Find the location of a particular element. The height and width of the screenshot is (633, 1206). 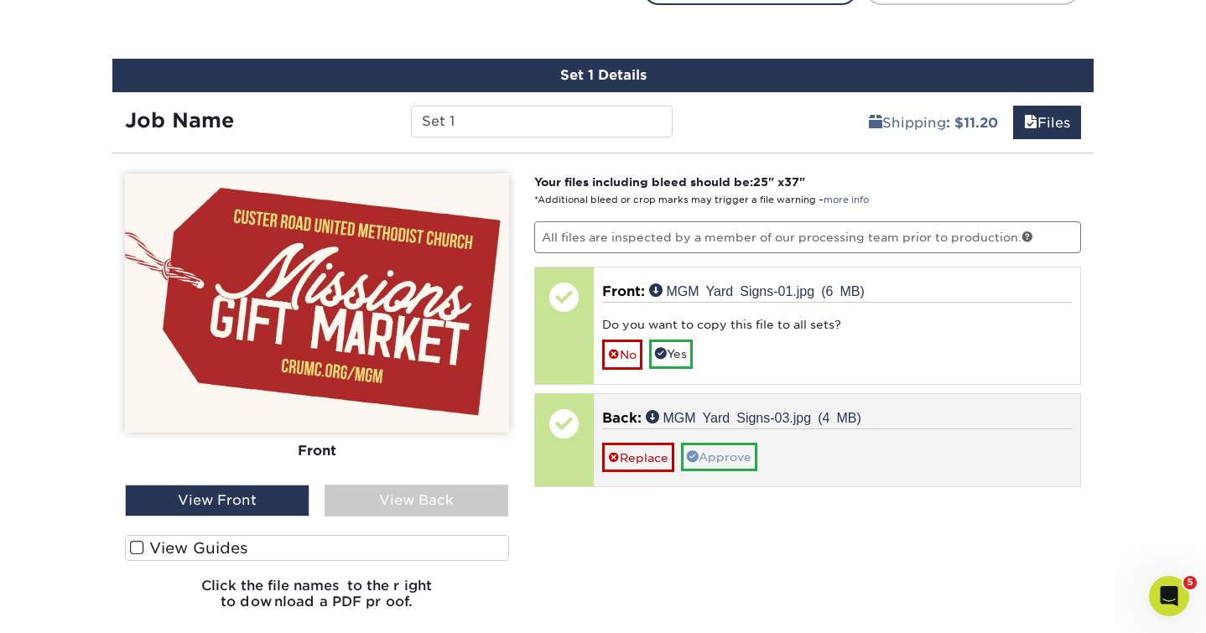

a: more info is located at coordinates (846, 200).